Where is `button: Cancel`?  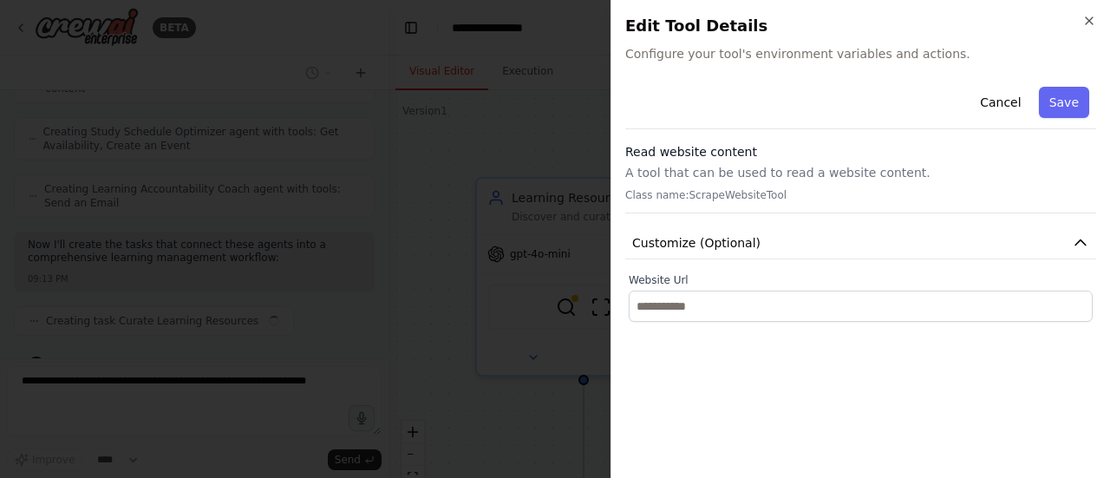
button: Cancel is located at coordinates (1000, 102).